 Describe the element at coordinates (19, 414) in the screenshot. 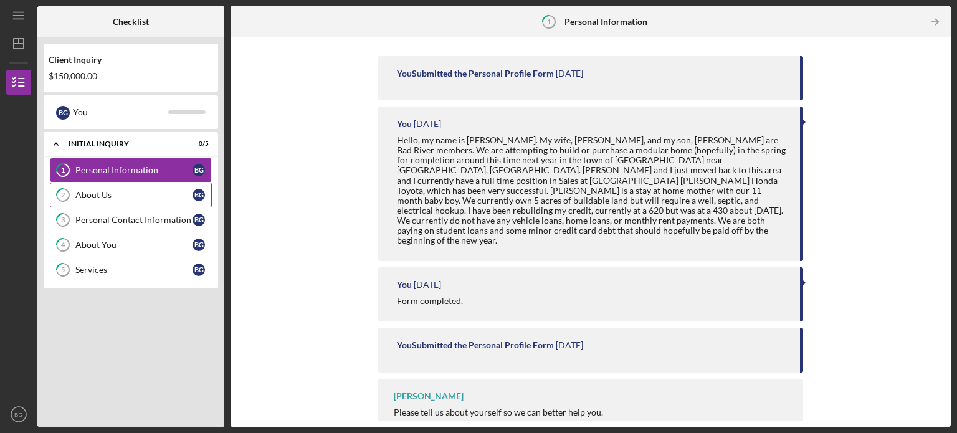

I see `button: BG` at that location.